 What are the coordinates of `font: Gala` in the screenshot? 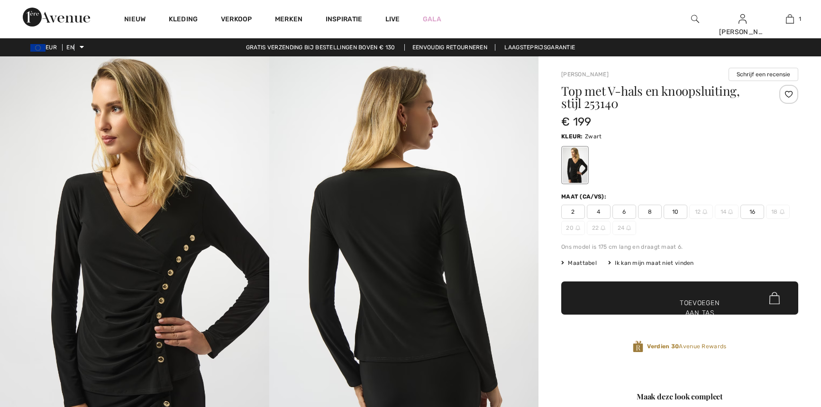 It's located at (432, 19).